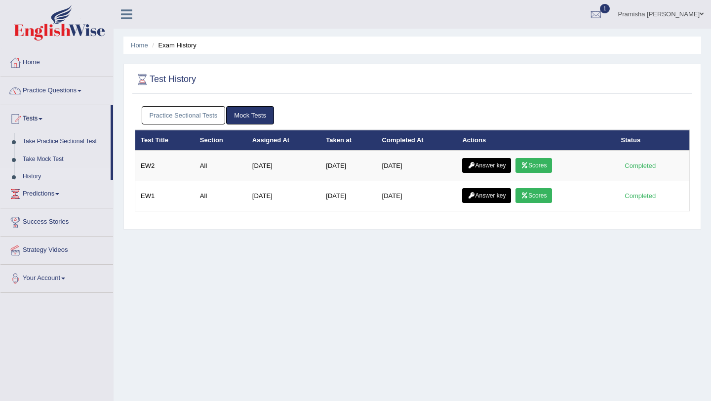  Describe the element at coordinates (55, 117) in the screenshot. I see `a: Tests` at that location.